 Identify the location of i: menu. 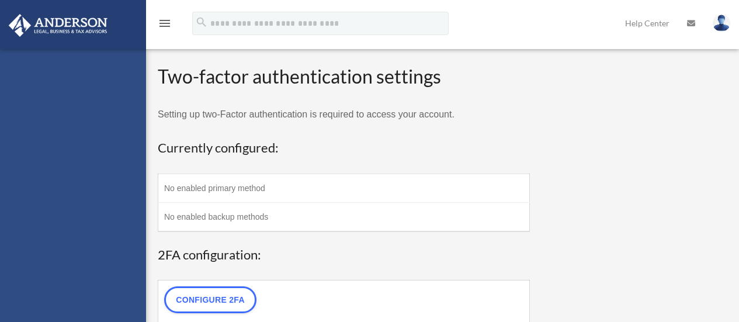
(165, 23).